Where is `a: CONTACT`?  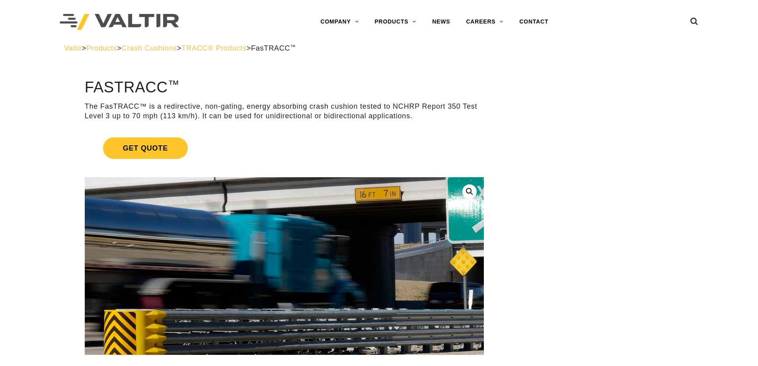
a: CONTACT is located at coordinates (534, 22).